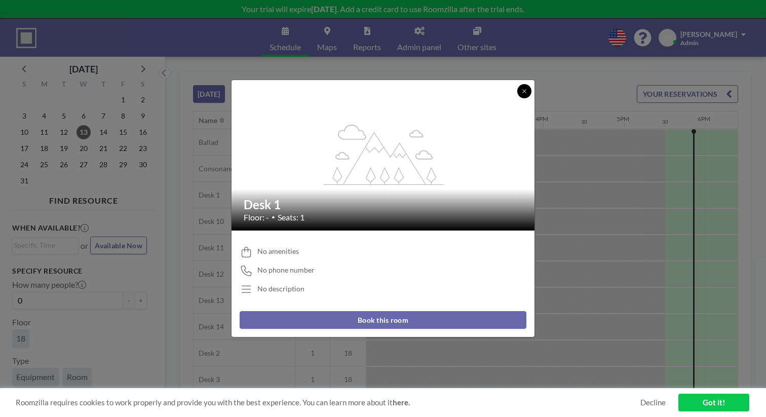  I want to click on button: Book this room, so click(383, 320).